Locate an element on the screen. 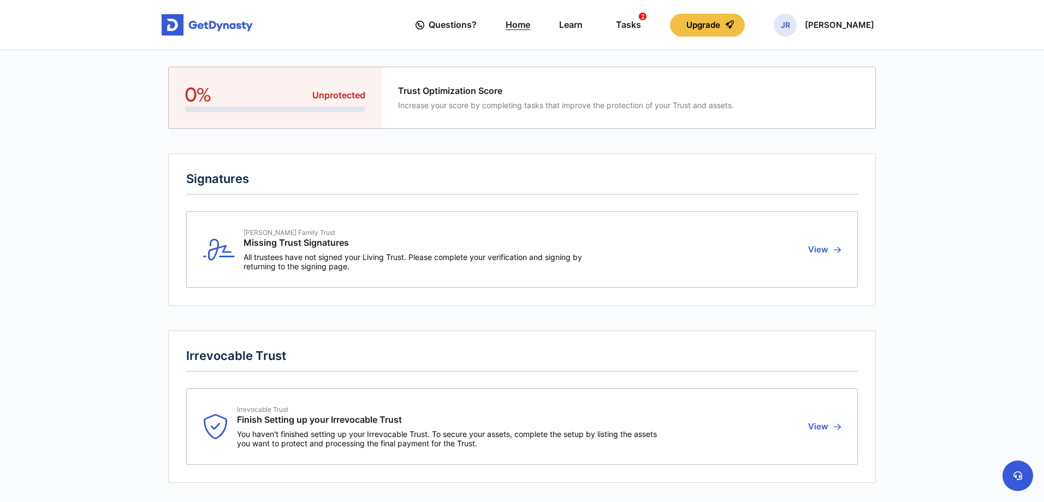 The height and width of the screenshot is (502, 1044). span: Irrevocable Trust is located at coordinates (320, 409).